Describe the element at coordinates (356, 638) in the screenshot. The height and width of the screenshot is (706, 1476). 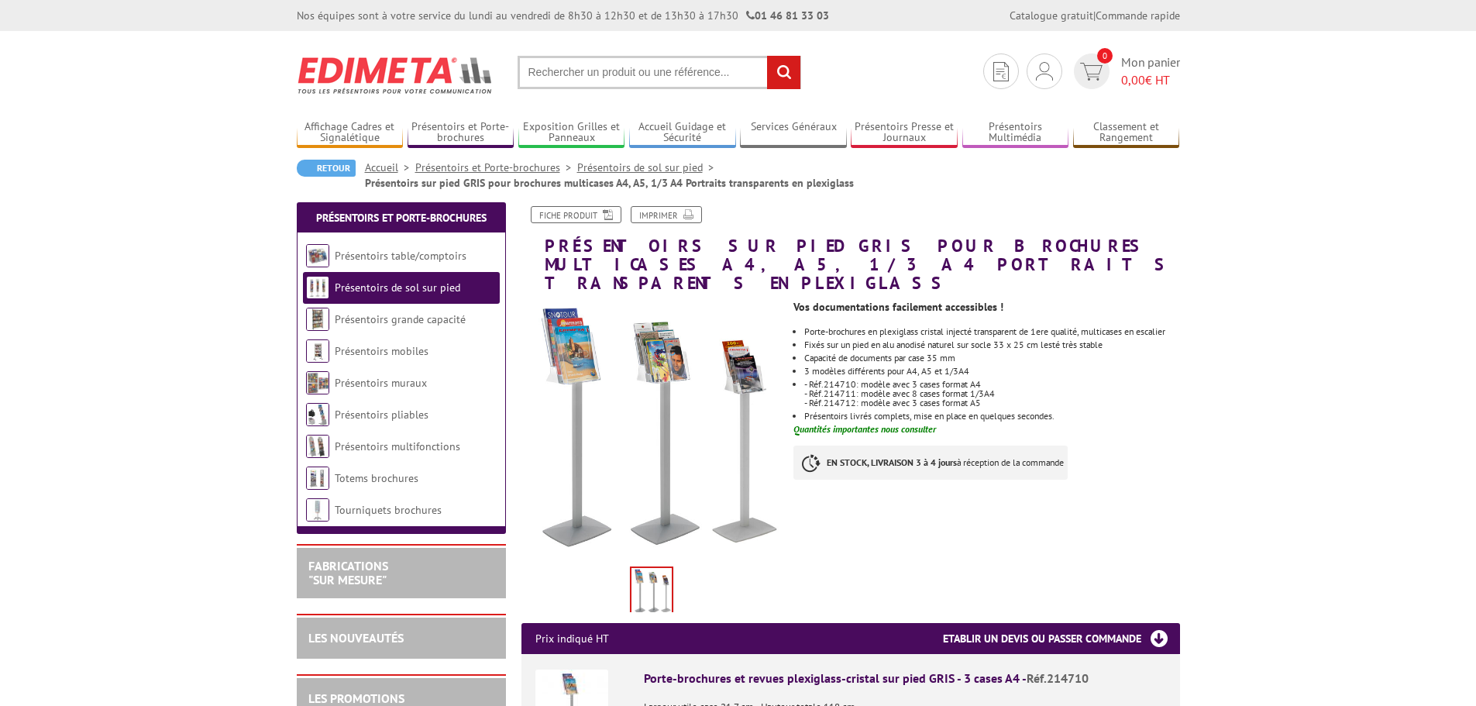
I see `a: LES NOUVEAUTÉS` at that location.